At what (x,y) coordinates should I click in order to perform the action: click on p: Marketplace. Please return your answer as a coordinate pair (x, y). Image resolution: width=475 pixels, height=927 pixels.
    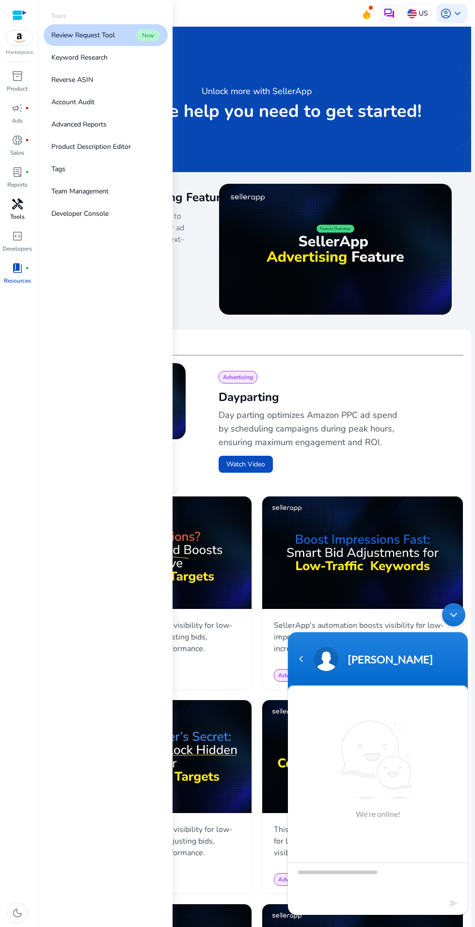
    Looking at the image, I should click on (19, 52).